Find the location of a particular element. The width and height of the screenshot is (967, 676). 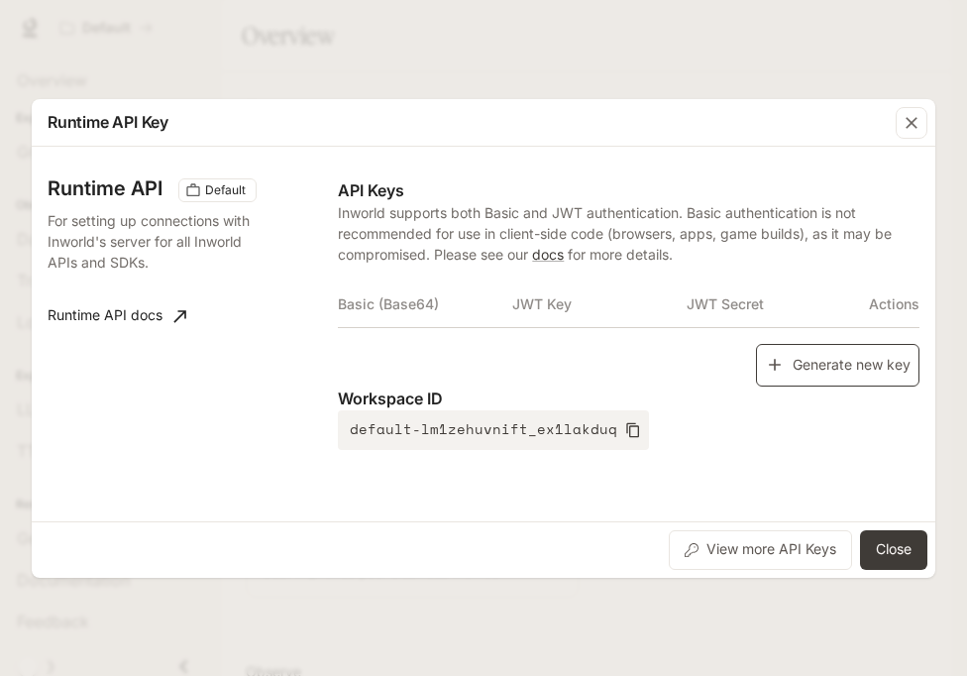

button: View more API Keys is located at coordinates (760, 550).